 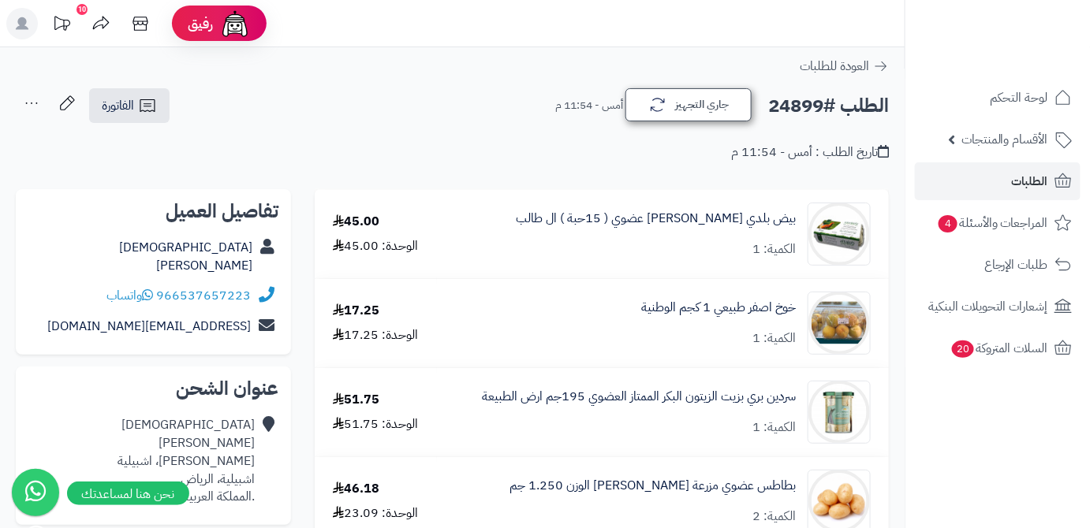 What do you see at coordinates (129, 296) in the screenshot?
I see `a: واتساب` at bounding box center [129, 296].